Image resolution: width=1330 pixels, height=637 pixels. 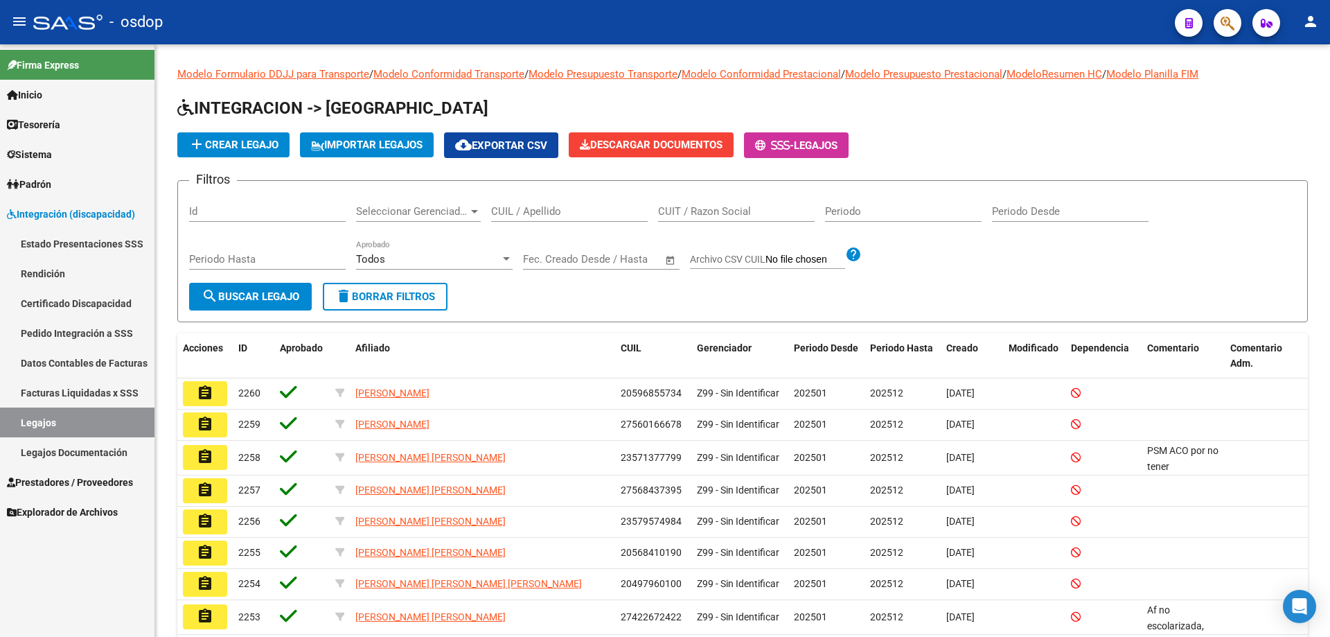 What do you see at coordinates (344, 296) in the screenshot?
I see `mat-icon: delete` at bounding box center [344, 296].